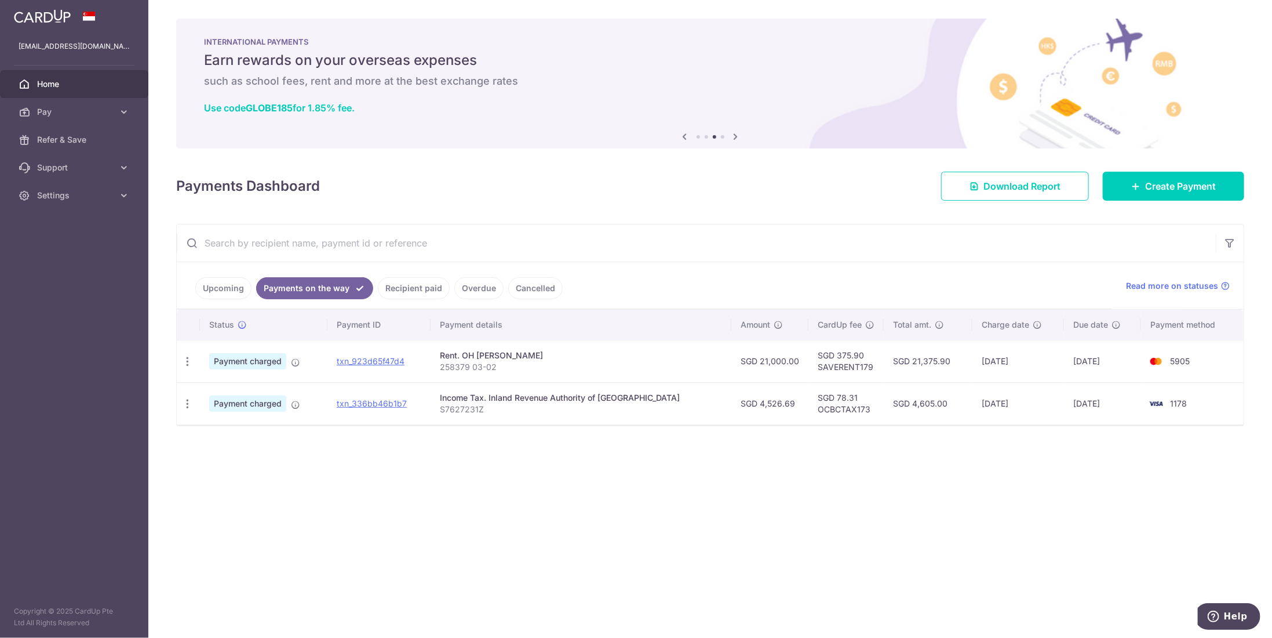  I want to click on input: Search by recipient name, payment id or reference, so click(696, 243).